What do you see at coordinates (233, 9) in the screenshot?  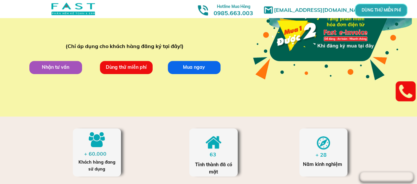 I see `h3: 0985.663.003` at bounding box center [233, 9].